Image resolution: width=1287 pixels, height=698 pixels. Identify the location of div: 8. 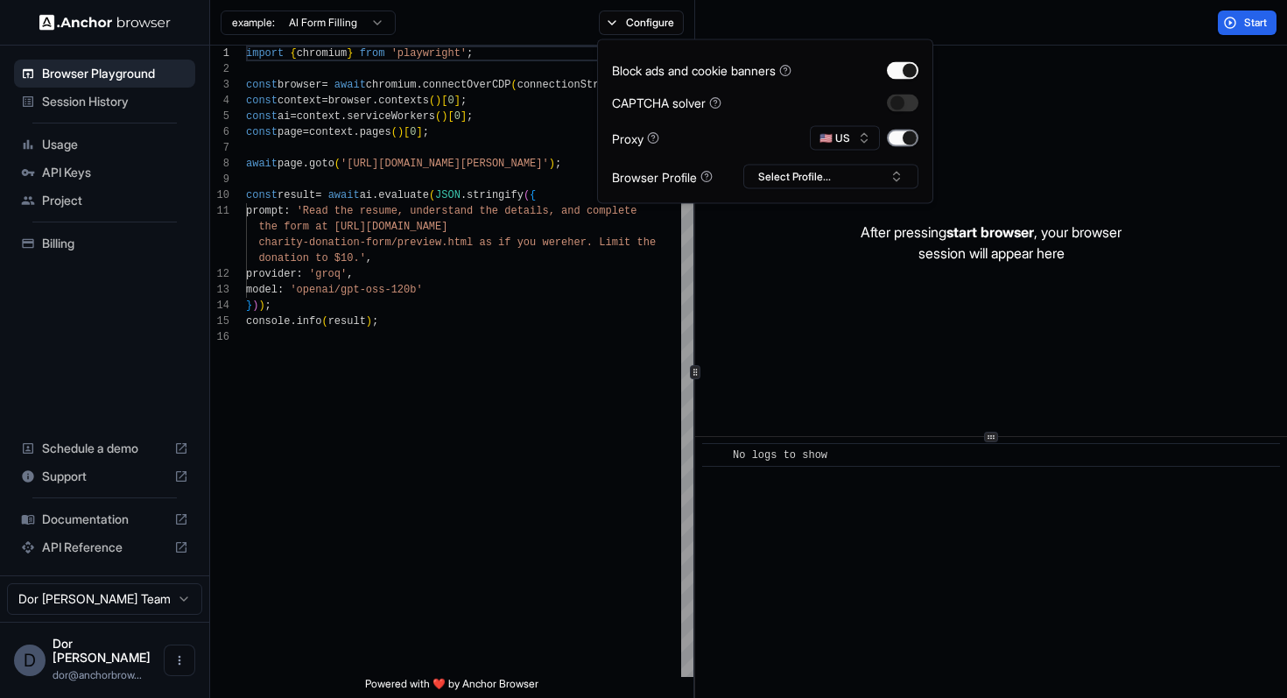
(220, 164).